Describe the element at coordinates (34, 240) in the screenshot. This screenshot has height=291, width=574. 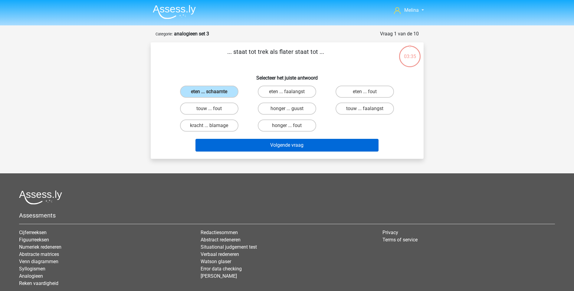
I see `a: Figuurreeksen` at that location.